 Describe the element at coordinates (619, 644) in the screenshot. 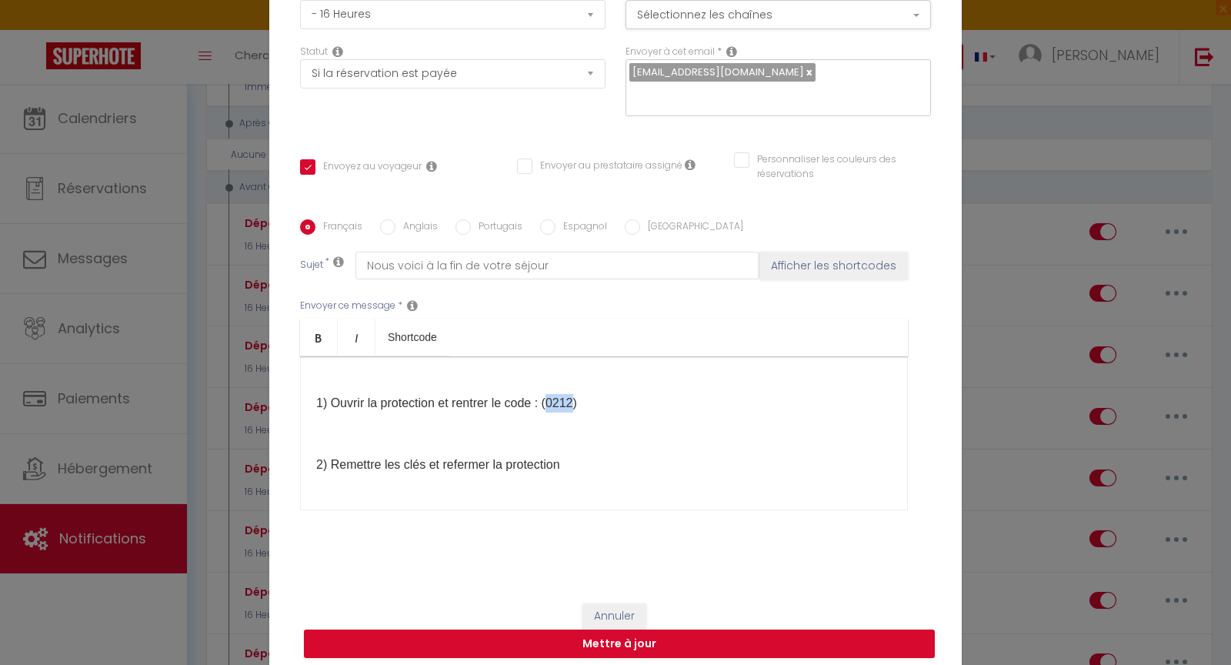

I see `button: Mettre à jour` at that location.